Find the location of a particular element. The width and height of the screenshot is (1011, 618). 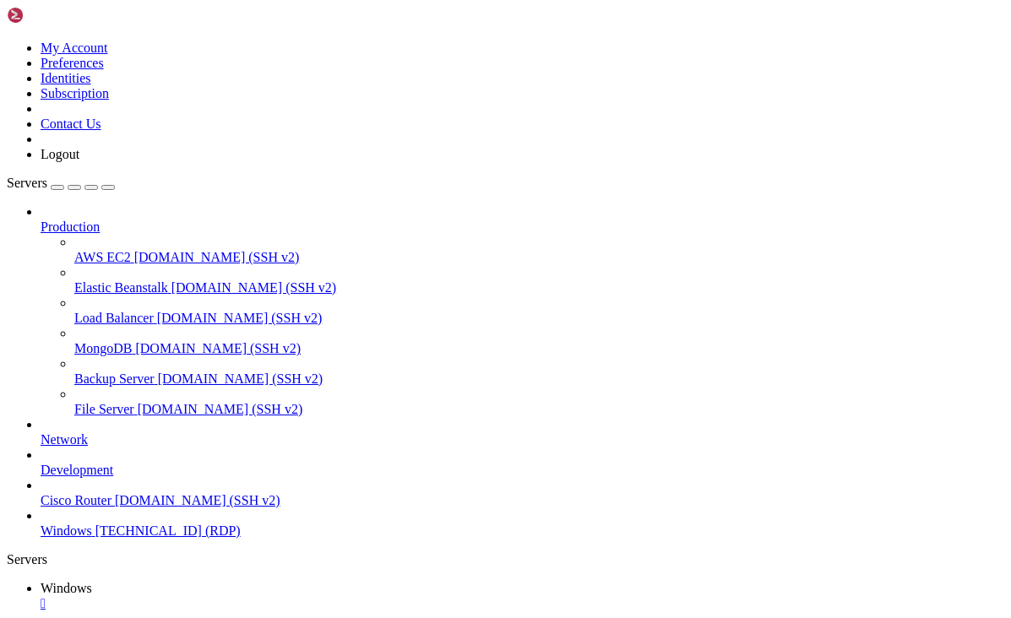

a: Logout is located at coordinates (60, 154).